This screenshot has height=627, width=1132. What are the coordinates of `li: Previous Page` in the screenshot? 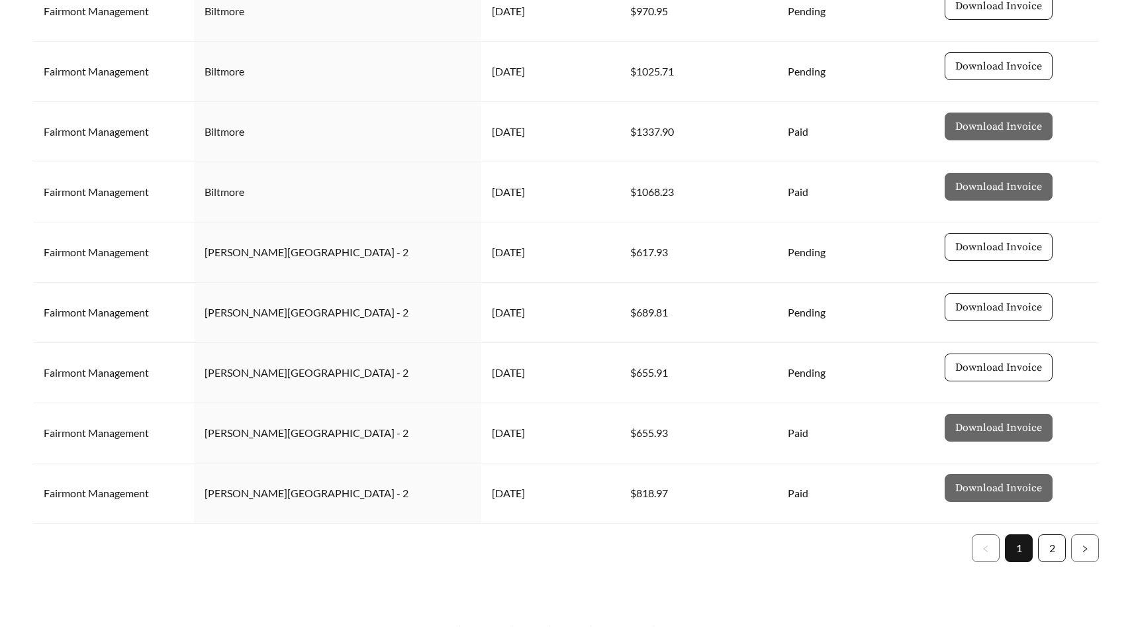 It's located at (986, 548).